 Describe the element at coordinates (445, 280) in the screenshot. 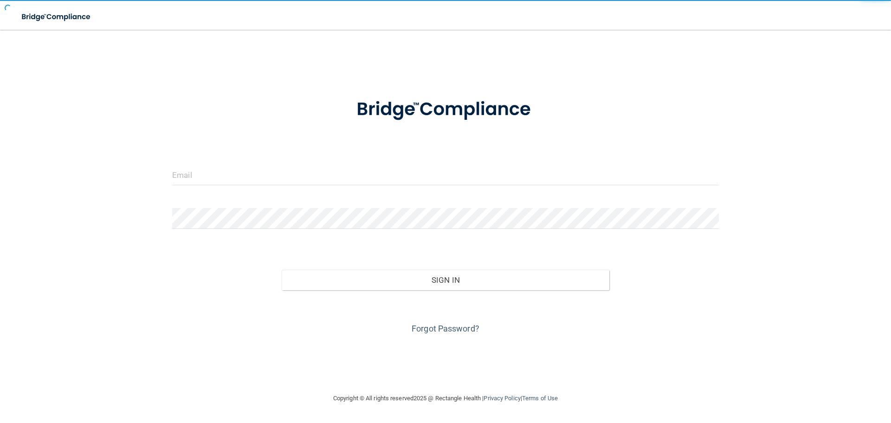

I see `button: Sign In` at that location.